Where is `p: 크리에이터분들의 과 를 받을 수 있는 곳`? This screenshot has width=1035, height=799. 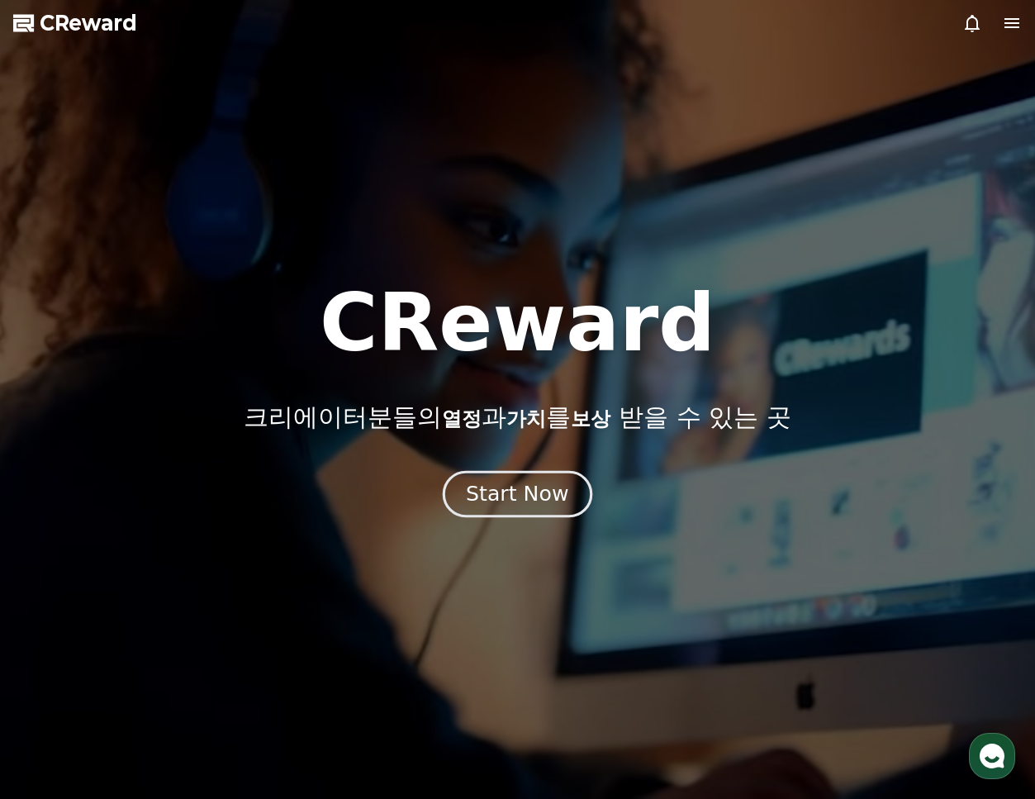 p: 크리에이터분들의 과 를 받을 수 있는 곳 is located at coordinates (517, 417).